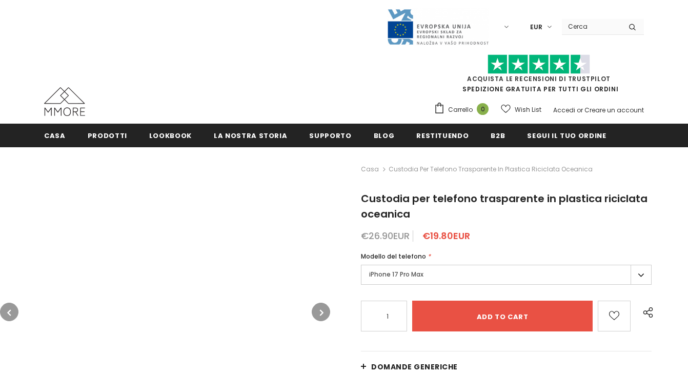  What do you see at coordinates (443, 135) in the screenshot?
I see `span: Restituendo` at bounding box center [443, 135].